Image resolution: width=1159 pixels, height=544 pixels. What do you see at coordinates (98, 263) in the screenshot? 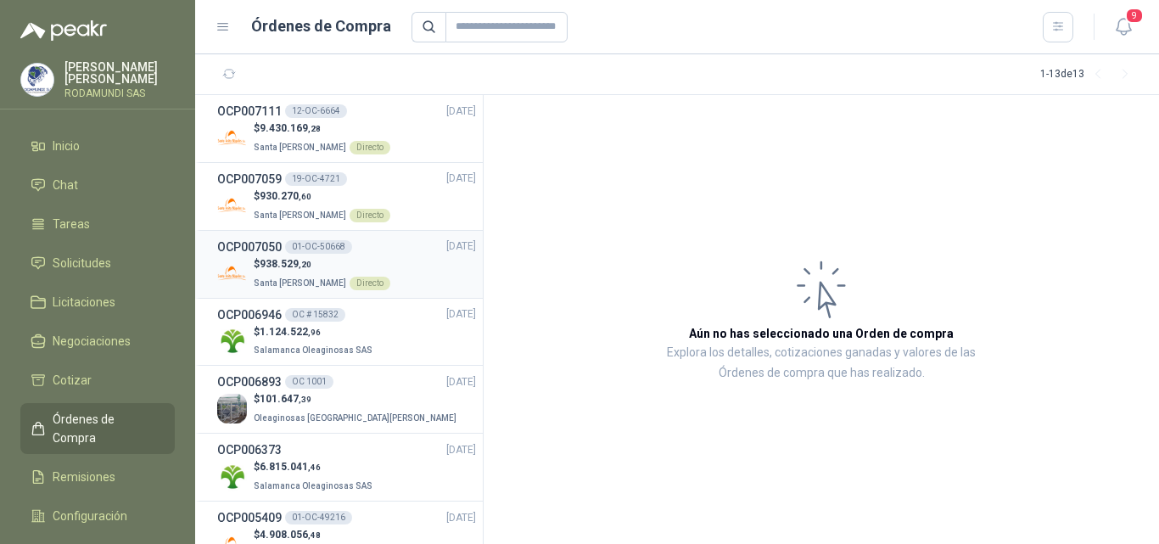
I see `a: Solicitudes` at bounding box center [98, 263].